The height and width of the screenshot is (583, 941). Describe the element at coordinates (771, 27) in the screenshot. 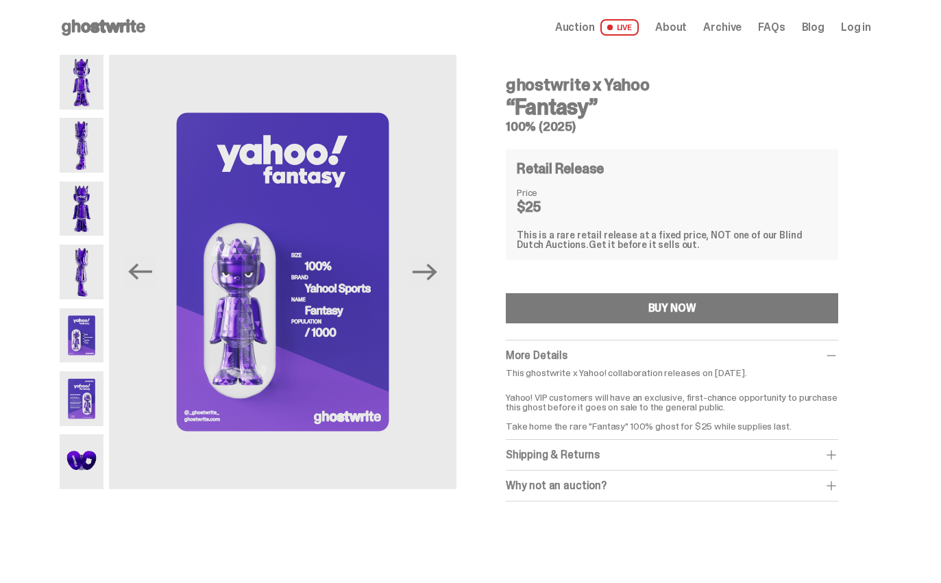

I see `span: FAQs` at that location.